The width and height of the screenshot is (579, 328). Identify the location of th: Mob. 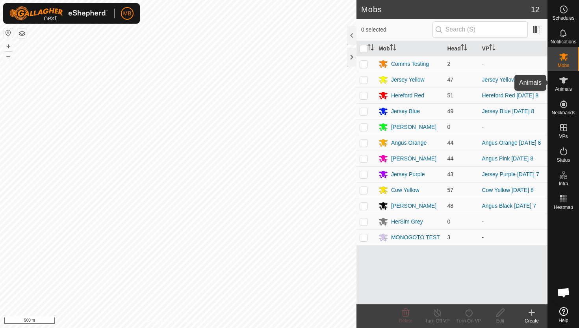
(410, 48).